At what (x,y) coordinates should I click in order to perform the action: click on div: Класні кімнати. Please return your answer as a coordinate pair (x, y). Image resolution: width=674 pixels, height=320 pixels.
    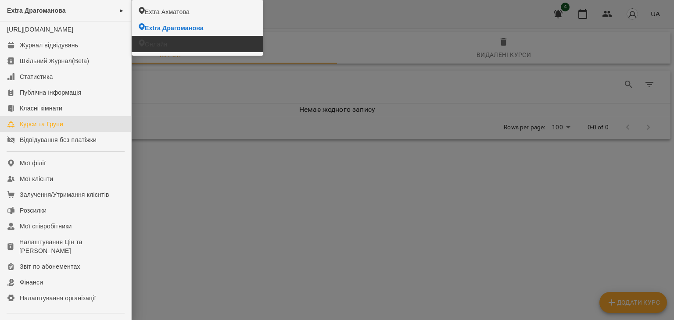
    Looking at the image, I should click on (41, 108).